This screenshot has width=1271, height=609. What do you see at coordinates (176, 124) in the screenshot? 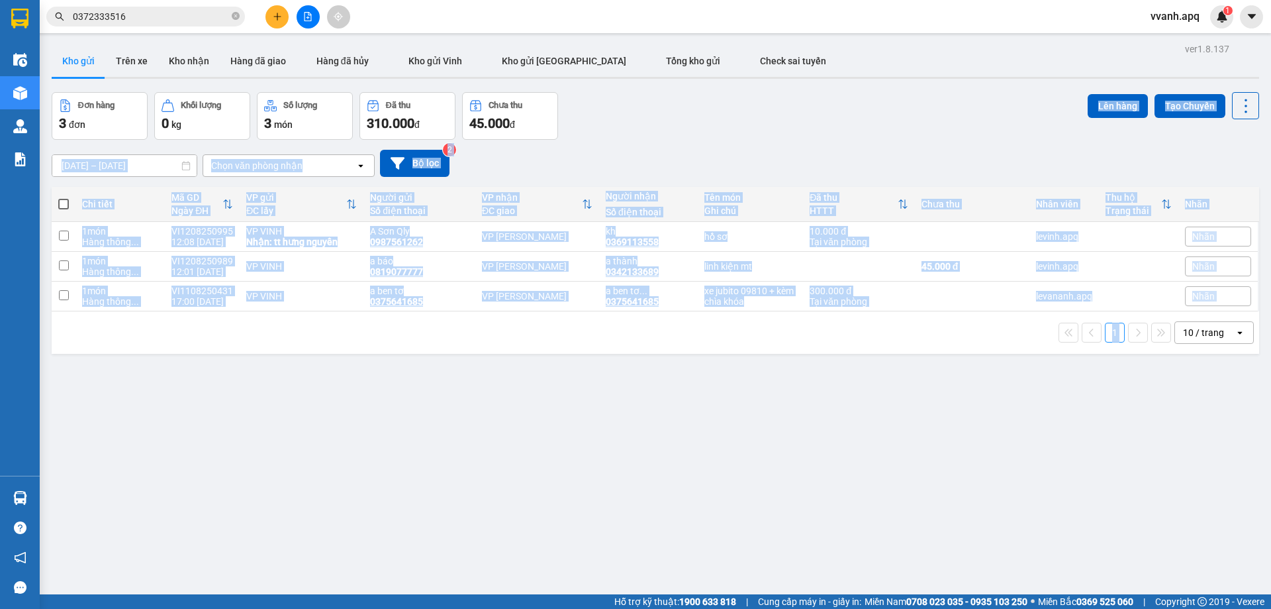
I see `span: kg` at bounding box center [176, 124].